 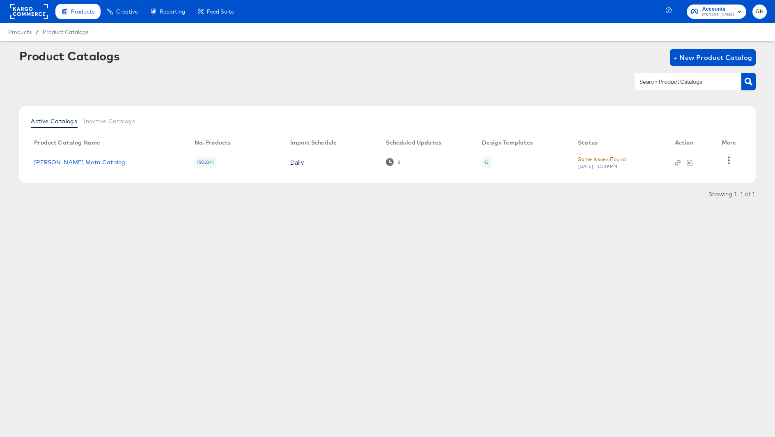 I want to click on th: Status, so click(x=620, y=143).